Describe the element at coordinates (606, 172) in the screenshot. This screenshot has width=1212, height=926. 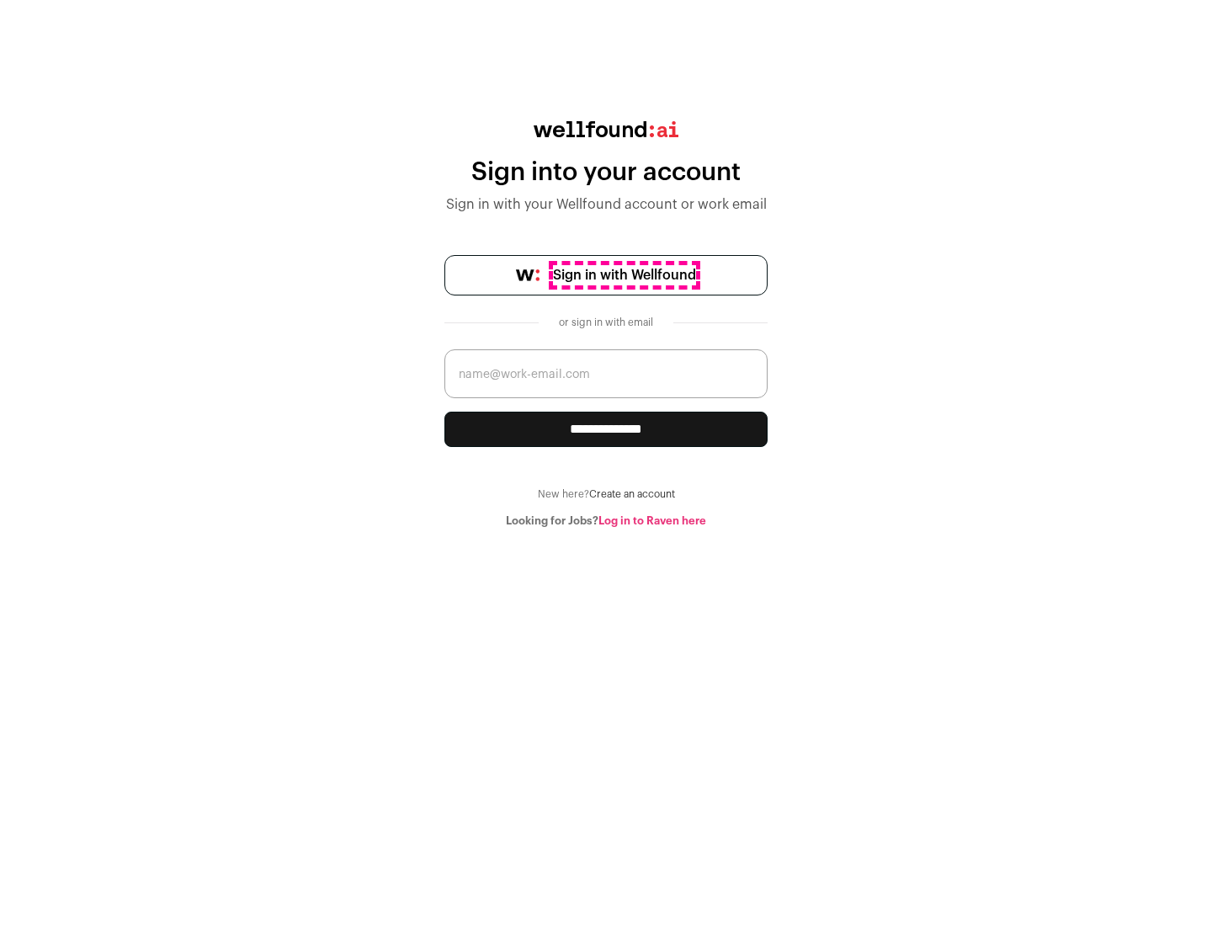
I see `div: Sign into your account` at that location.